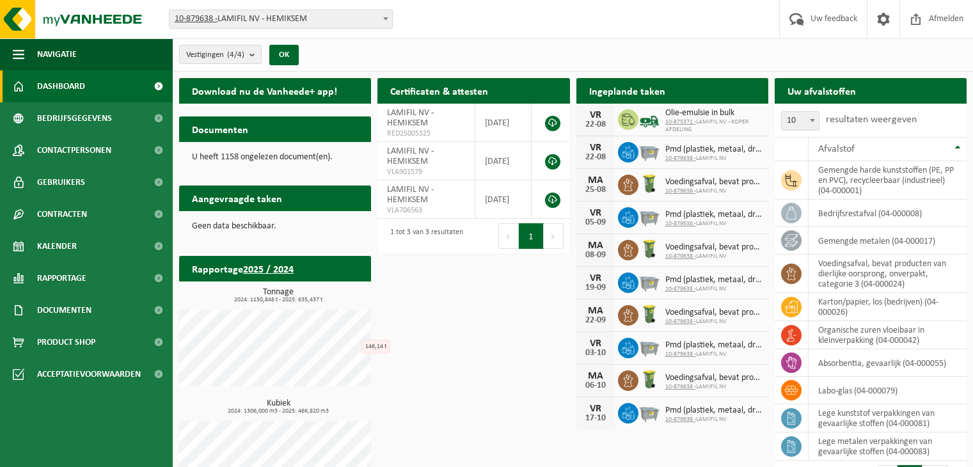 This screenshot has height=467, width=973. Describe the element at coordinates (220, 129) in the screenshot. I see `h2: Documenten` at that location.